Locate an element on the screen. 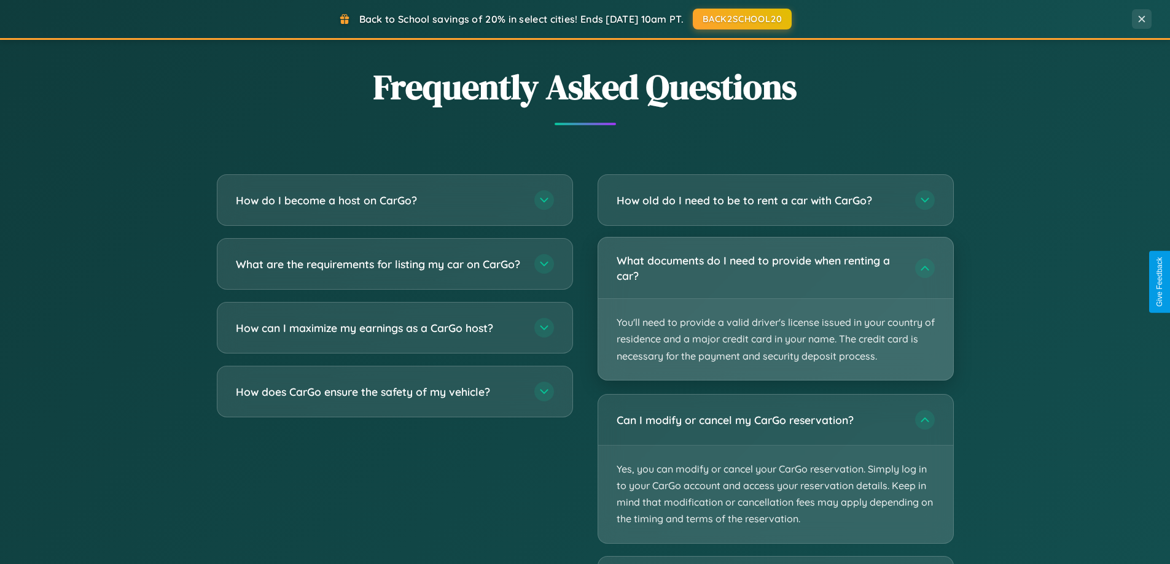  h3: What documents do I need to provide when renting a car? is located at coordinates (760, 268).